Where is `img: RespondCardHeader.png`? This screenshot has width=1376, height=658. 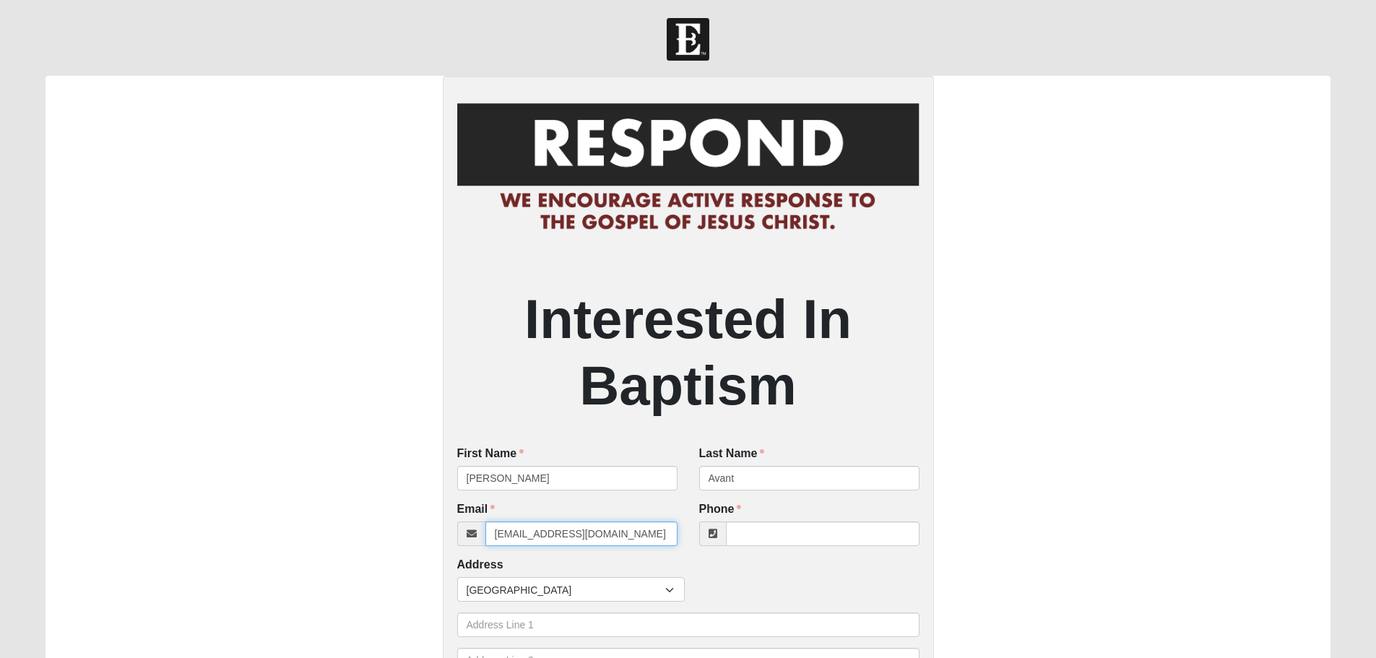 img: RespondCardHeader.png is located at coordinates (688, 168).